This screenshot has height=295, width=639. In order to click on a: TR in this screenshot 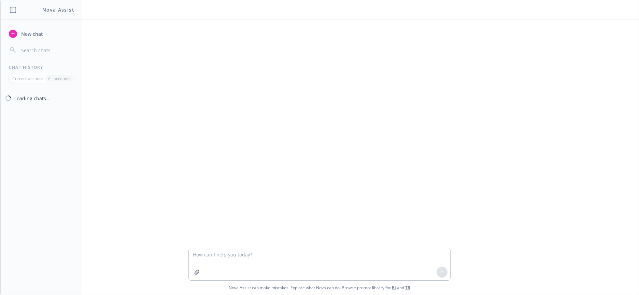, I will do `click(407, 288)`.